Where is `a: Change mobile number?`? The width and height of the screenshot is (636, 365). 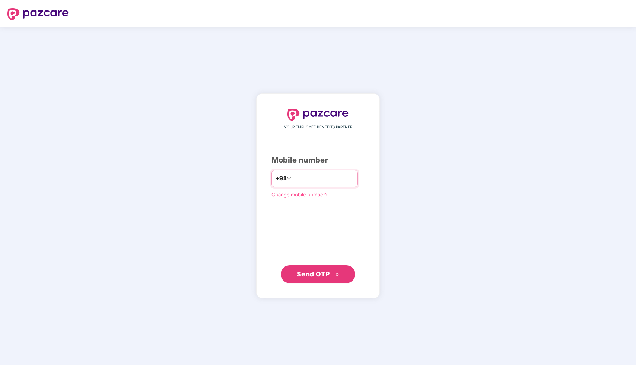
a: Change mobile number? is located at coordinates (299, 195).